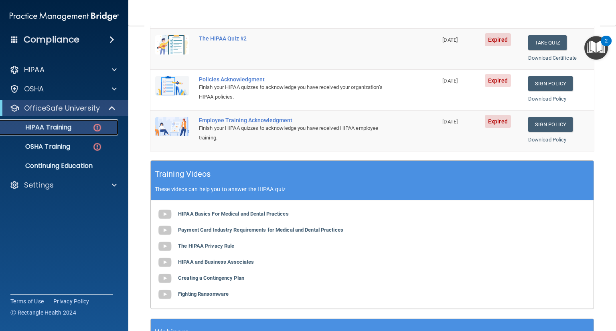 The width and height of the screenshot is (616, 331). Describe the element at coordinates (298, 79) in the screenshot. I see `div: Policies Acknowledgment` at that location.